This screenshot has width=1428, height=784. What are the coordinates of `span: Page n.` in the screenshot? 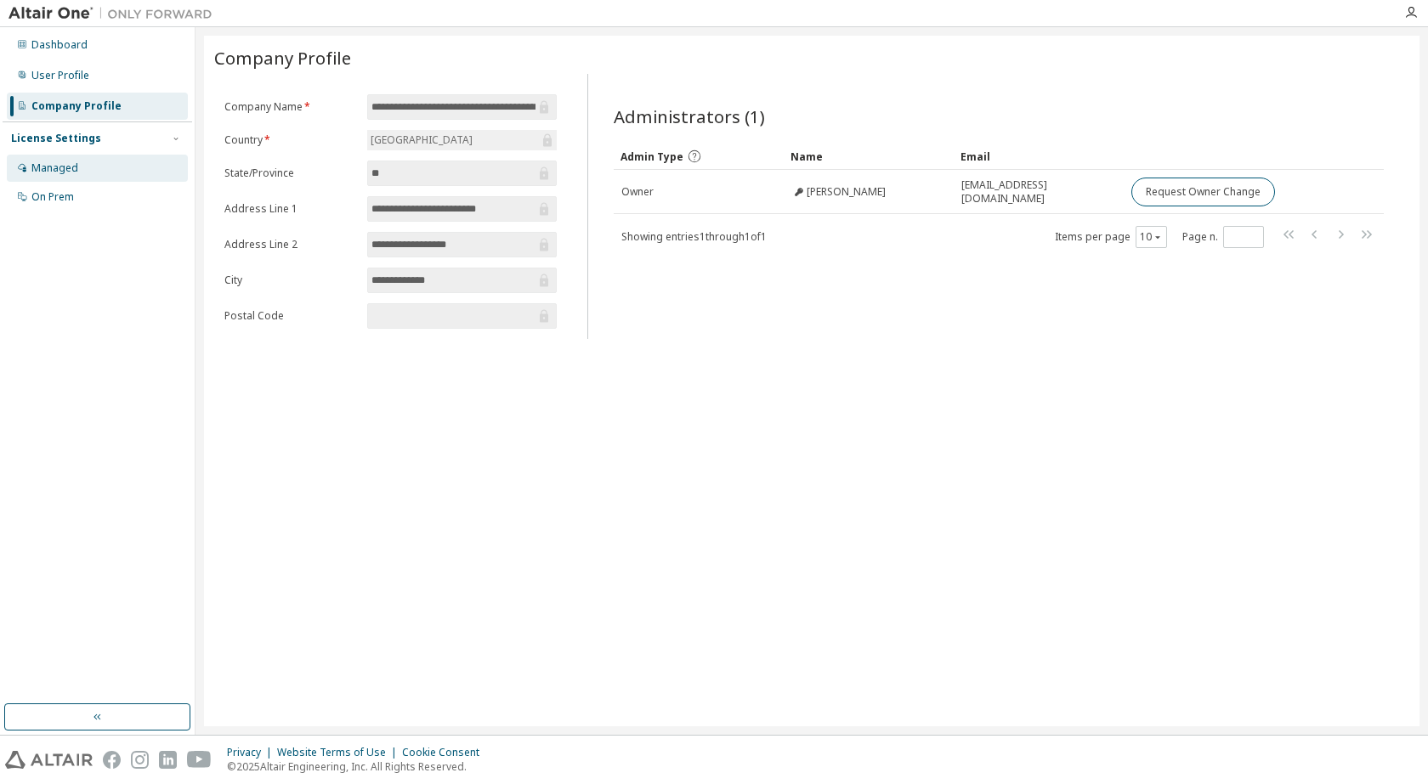 It's located at (1223, 237).